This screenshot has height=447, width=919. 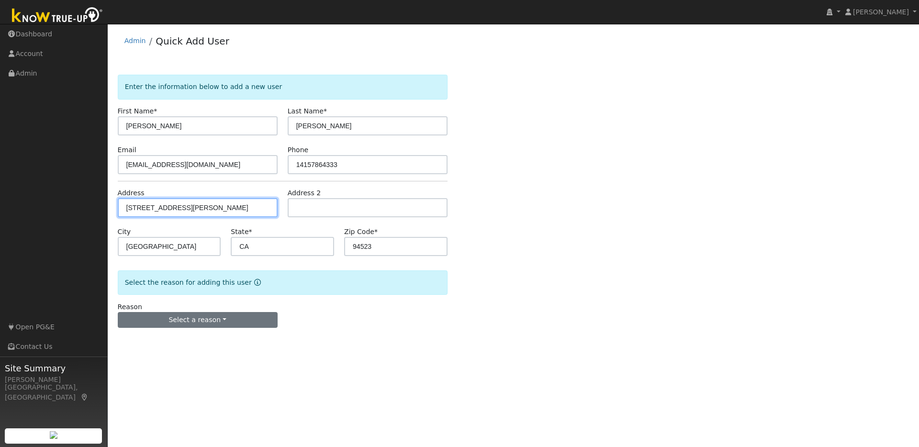 What do you see at coordinates (282, 282) in the screenshot?
I see `div: Select the reason for adding this user` at bounding box center [282, 282].